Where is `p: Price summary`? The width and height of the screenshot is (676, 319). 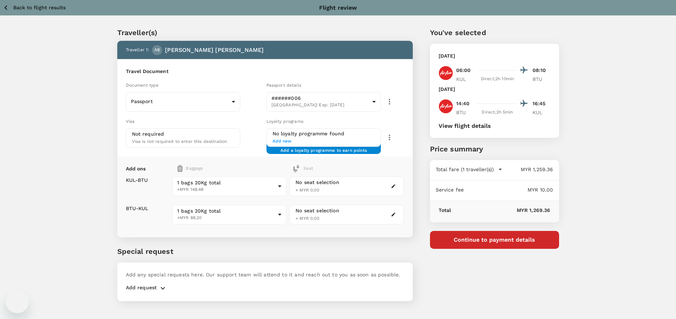 p: Price summary is located at coordinates (494, 149).